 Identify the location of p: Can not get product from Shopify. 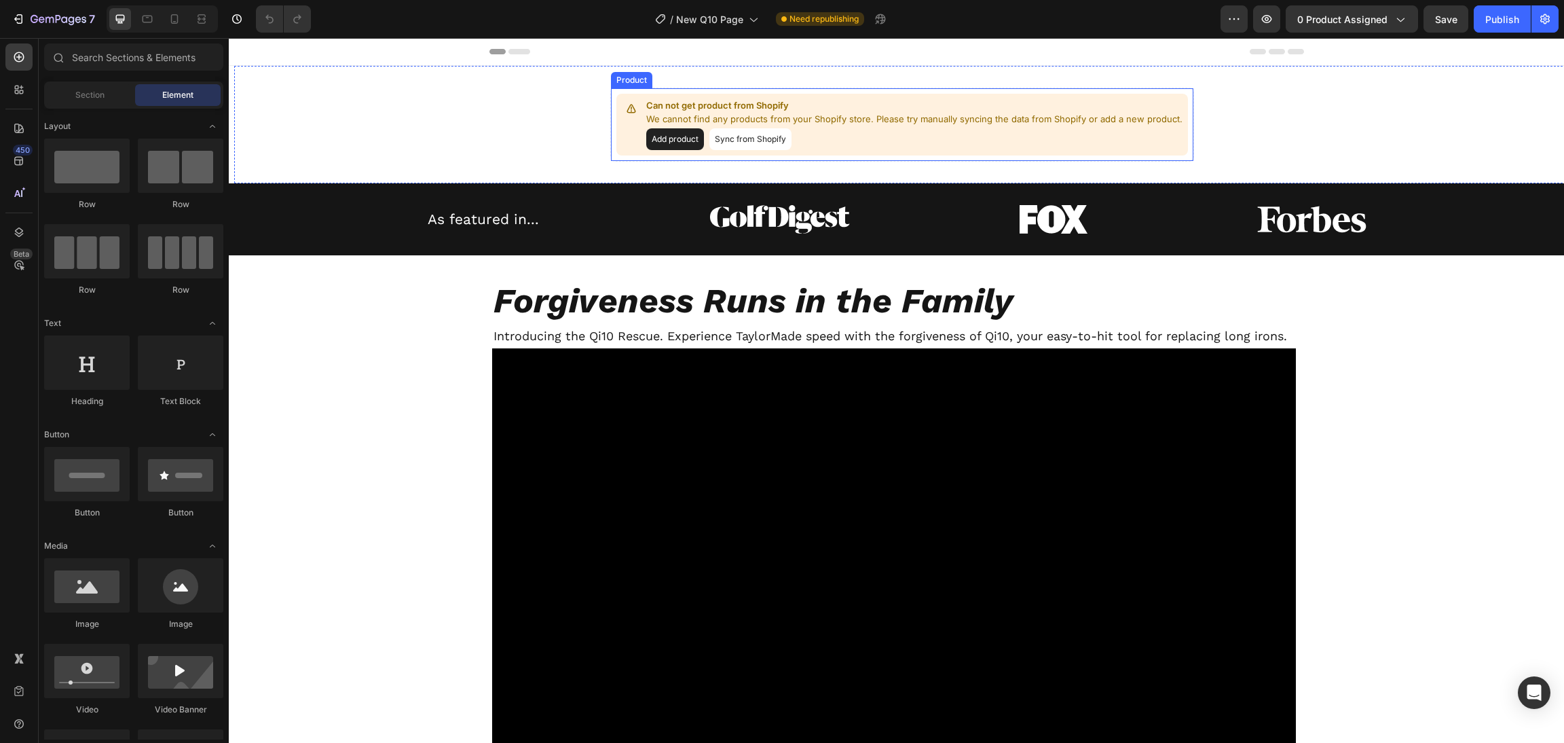
(686, 68).